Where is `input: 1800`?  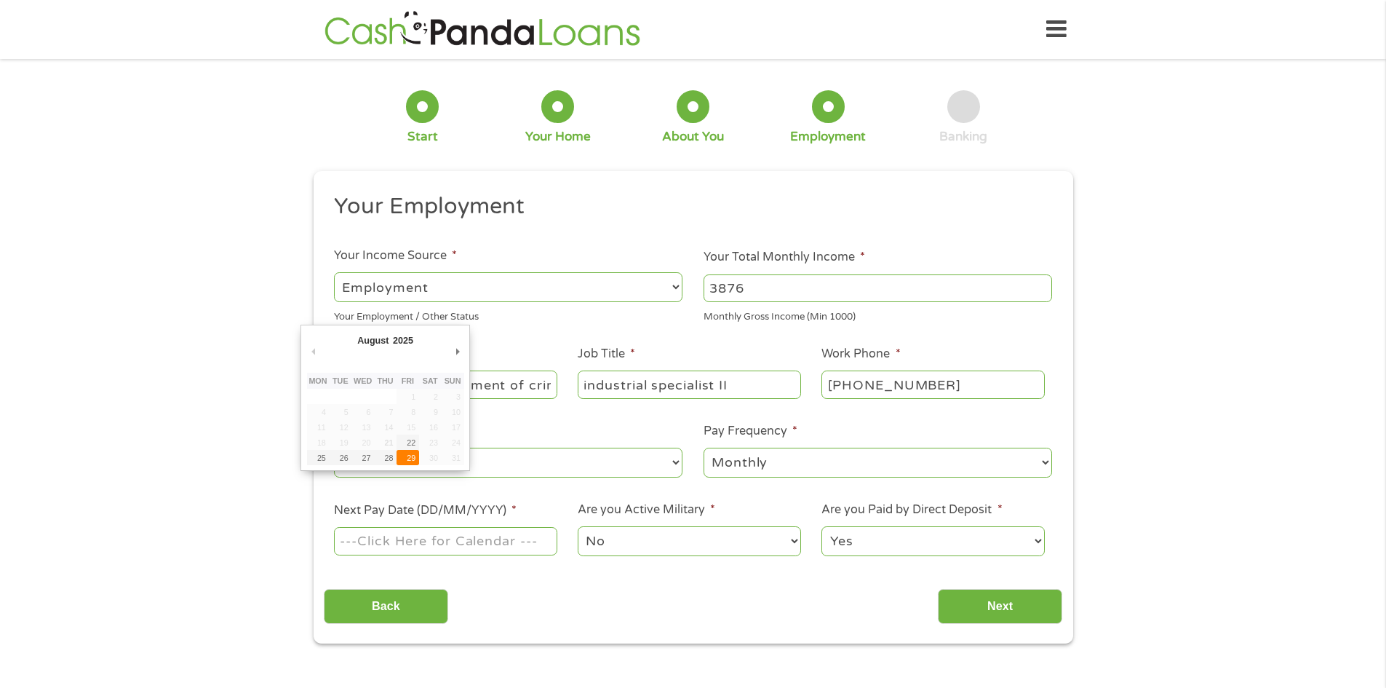
input: 1800 is located at coordinates (878, 288).